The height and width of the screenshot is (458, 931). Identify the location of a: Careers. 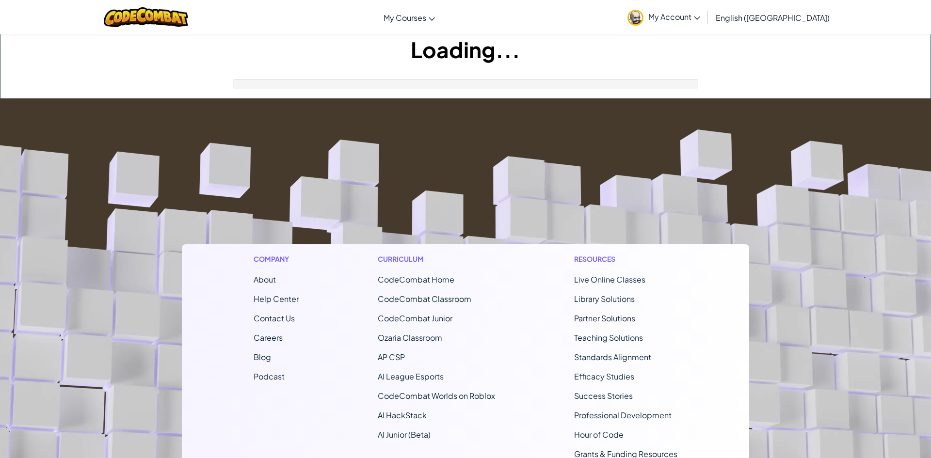
(268, 338).